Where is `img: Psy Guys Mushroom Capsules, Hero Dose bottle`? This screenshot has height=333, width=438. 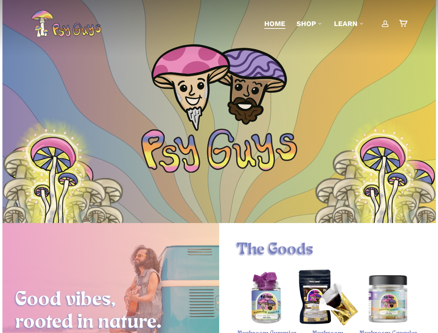
img: Psy Guys Mushroom Capsules, Hero Dose bottle is located at coordinates (388, 298).